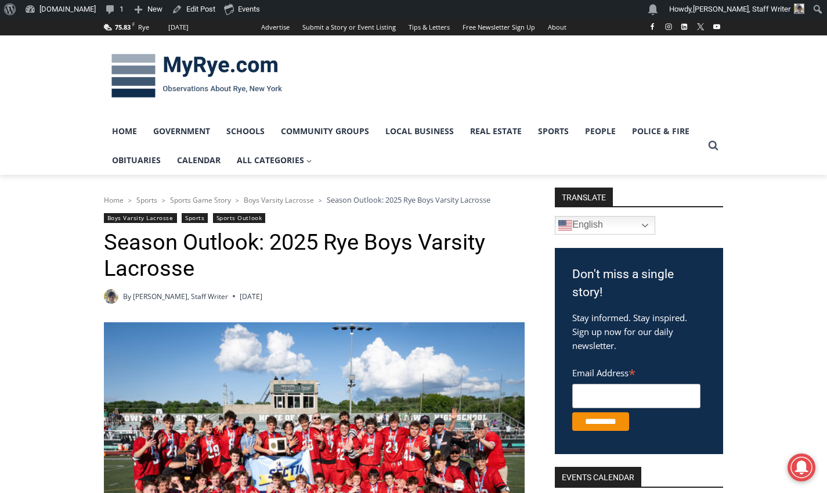 This screenshot has height=493, width=827. I want to click on strong: TRANSLATE, so click(584, 197).